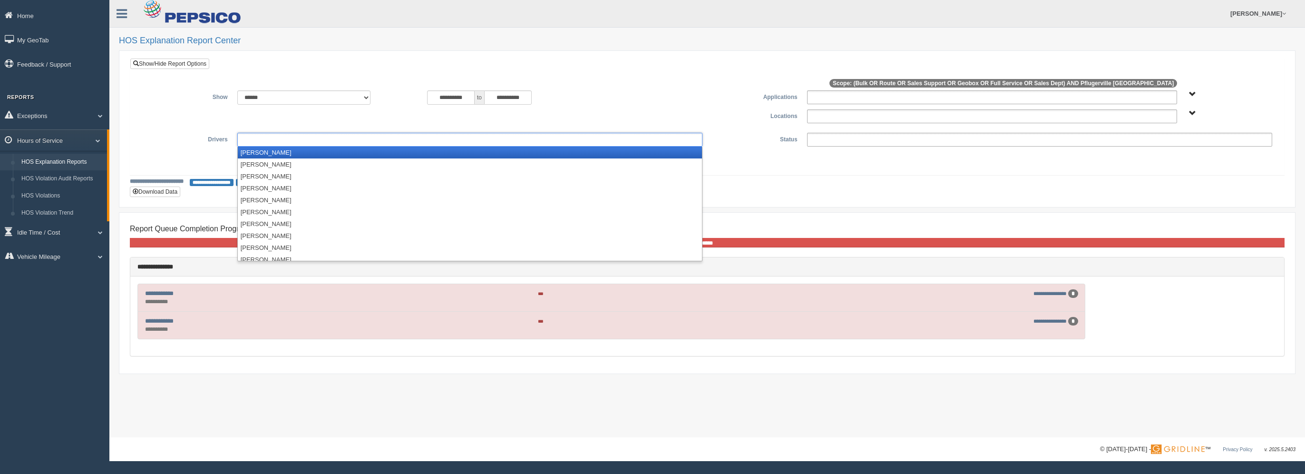 The image size is (1305, 474). What do you see at coordinates (62, 179) in the screenshot?
I see `a: HOS Violation Audit Reports` at bounding box center [62, 179].